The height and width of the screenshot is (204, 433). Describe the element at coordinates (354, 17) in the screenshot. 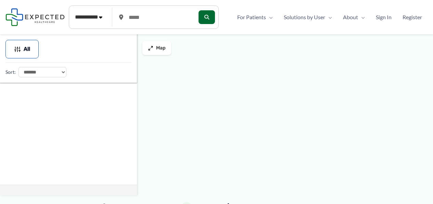

I see `a: AboutMenu Toggle` at that location.